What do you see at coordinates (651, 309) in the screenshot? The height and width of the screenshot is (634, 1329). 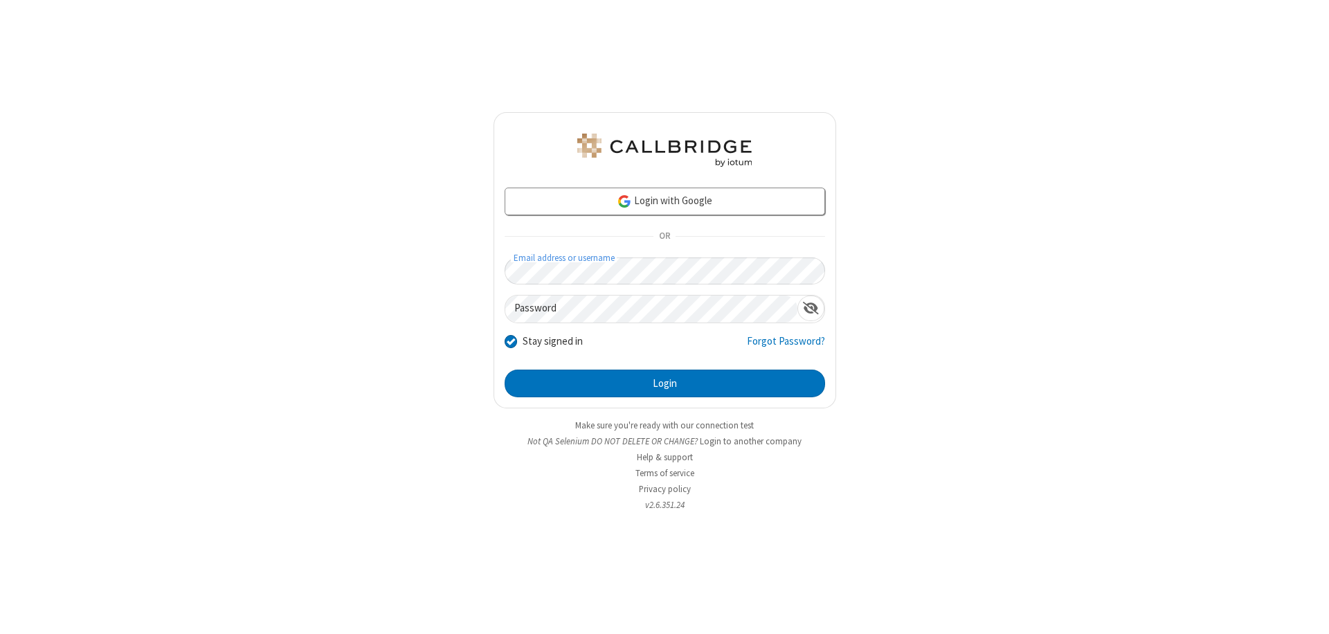 I see `input: Password` at bounding box center [651, 309].